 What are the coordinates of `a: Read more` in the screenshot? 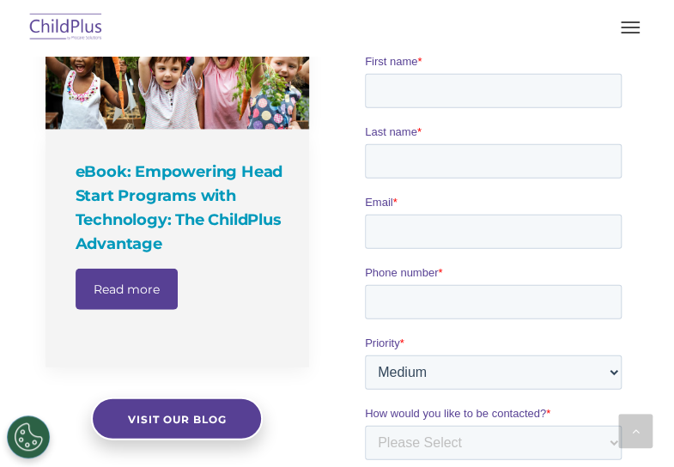 It's located at (126, 289).